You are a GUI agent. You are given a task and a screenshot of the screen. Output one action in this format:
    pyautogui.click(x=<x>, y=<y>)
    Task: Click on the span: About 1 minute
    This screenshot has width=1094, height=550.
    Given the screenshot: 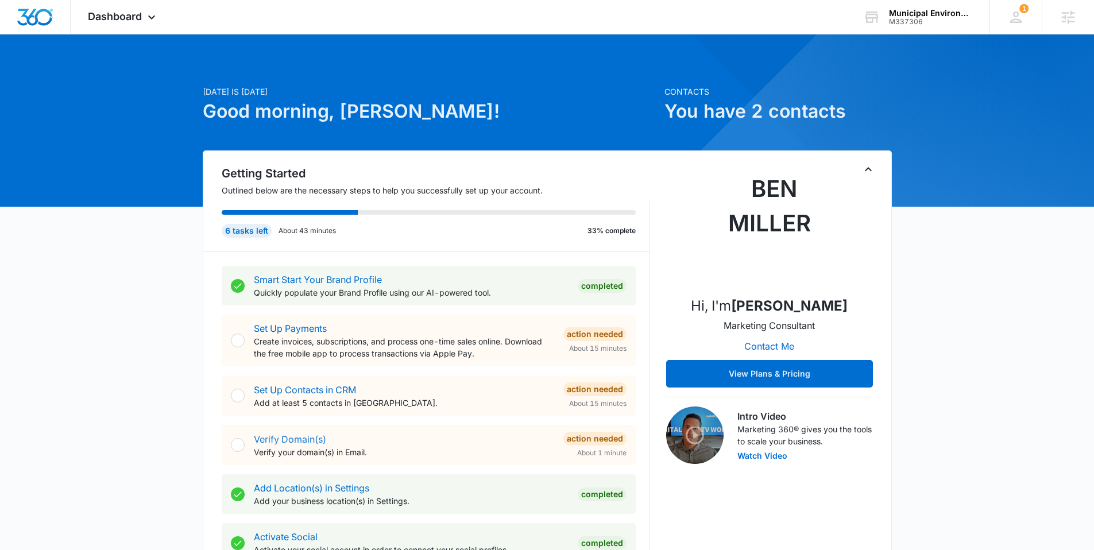 What is the action you would take?
    pyautogui.click(x=602, y=453)
    